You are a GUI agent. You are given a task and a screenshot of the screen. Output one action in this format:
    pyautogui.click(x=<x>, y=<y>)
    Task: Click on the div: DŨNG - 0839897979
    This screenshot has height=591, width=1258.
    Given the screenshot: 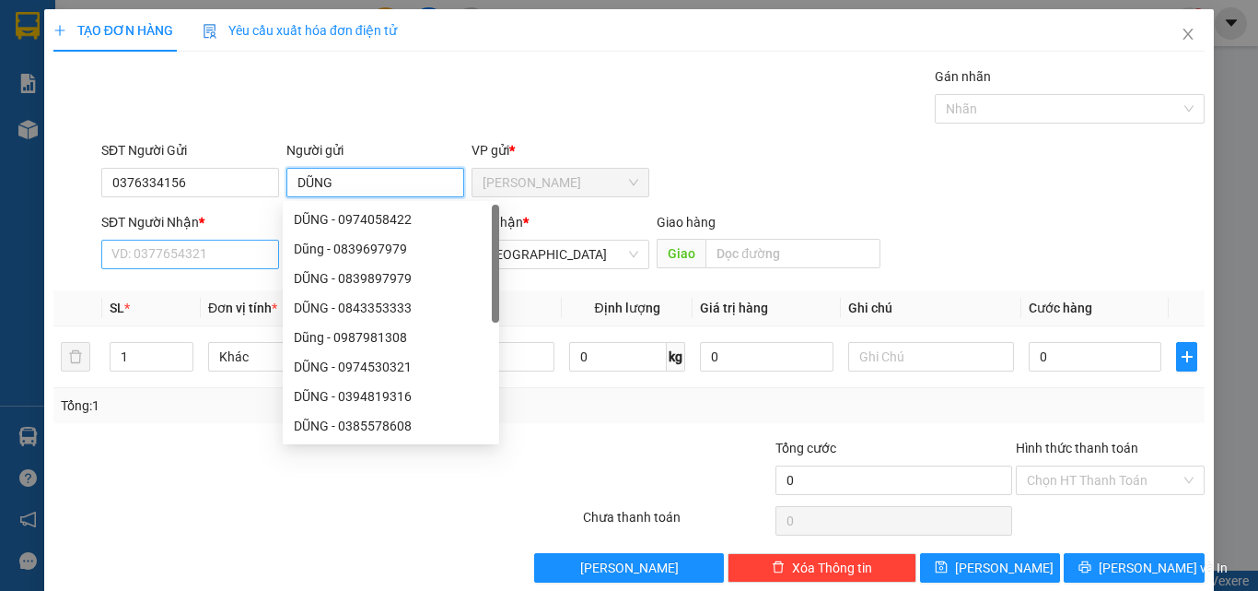 What is the action you would take?
    pyautogui.click(x=391, y=278)
    